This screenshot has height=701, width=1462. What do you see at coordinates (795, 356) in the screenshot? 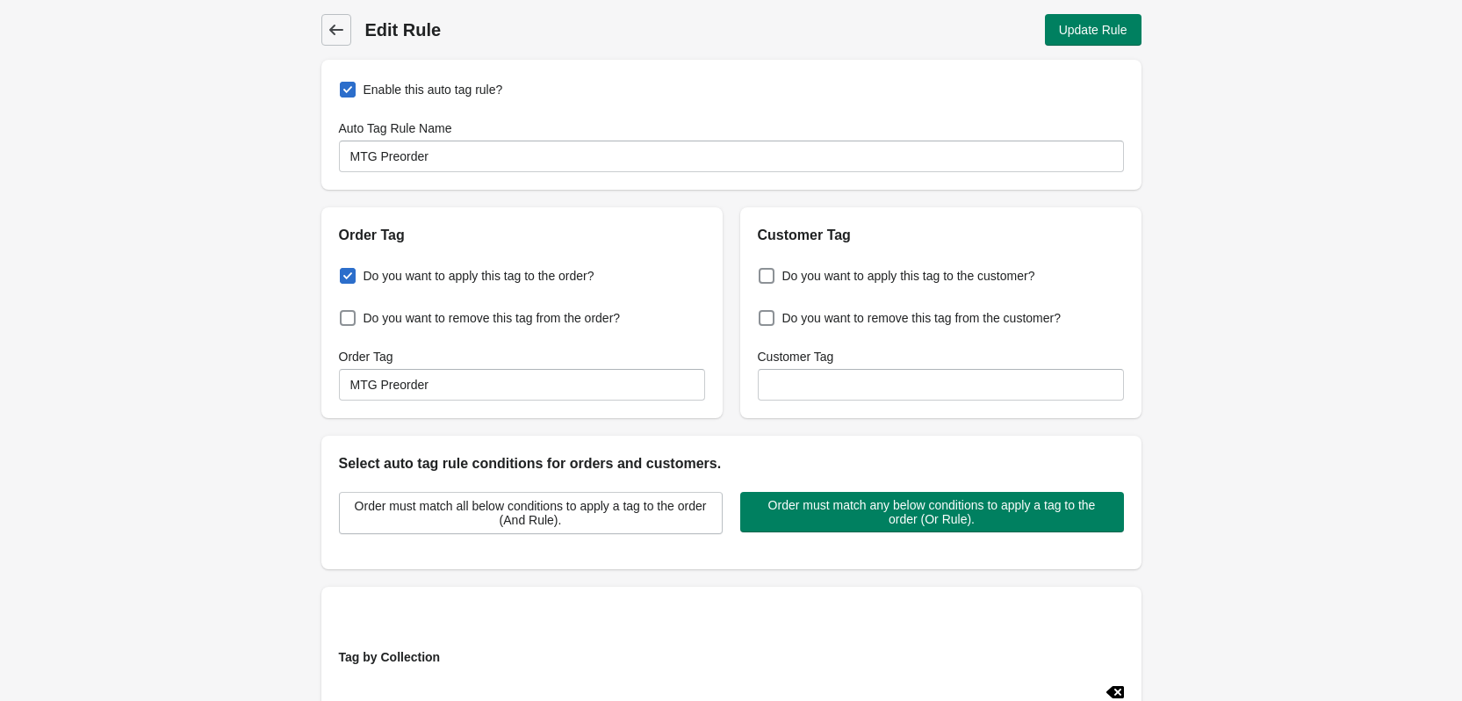
I see `label: Customer Tag` at bounding box center [795, 356].